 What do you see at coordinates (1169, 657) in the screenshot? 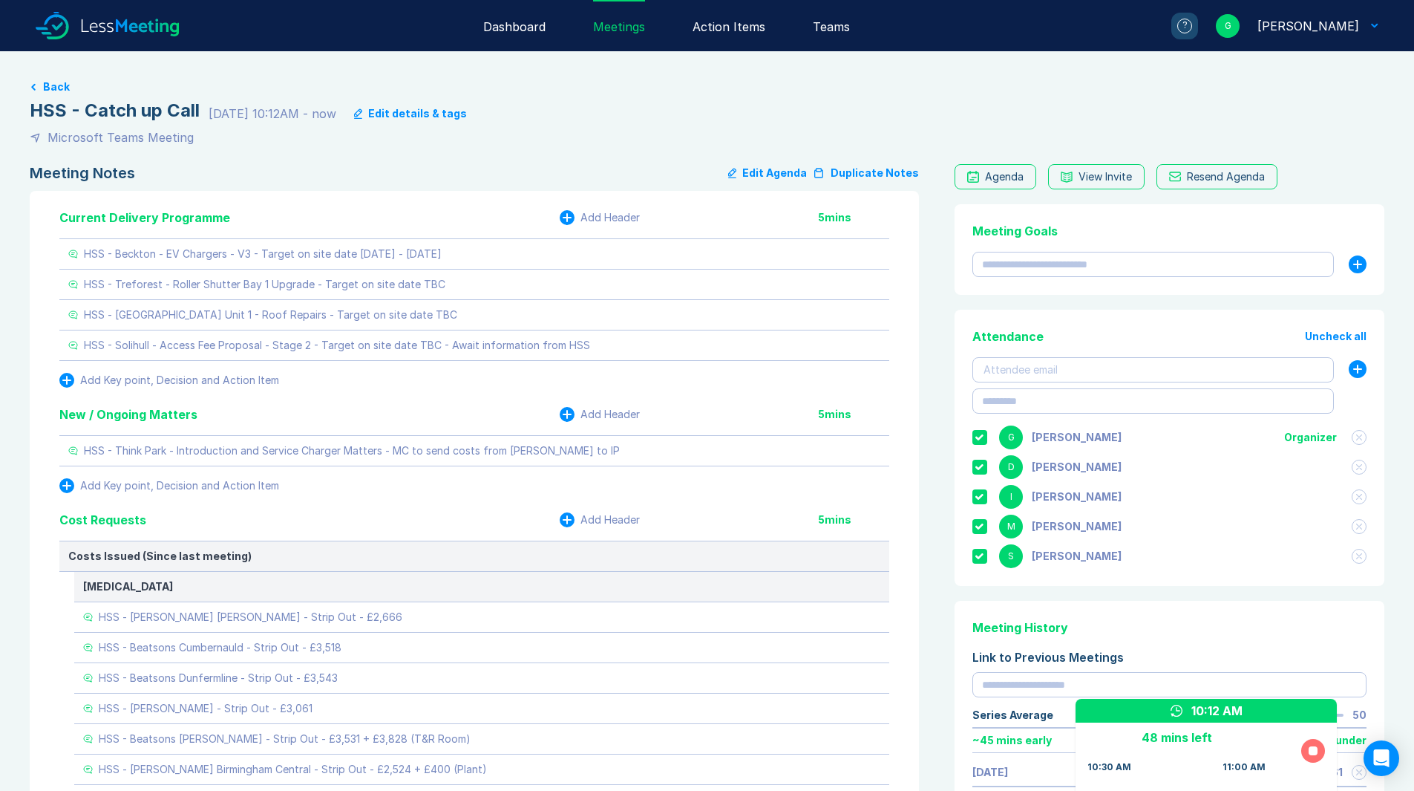
I see `div: Link to Previous Meetings` at bounding box center [1169, 657].